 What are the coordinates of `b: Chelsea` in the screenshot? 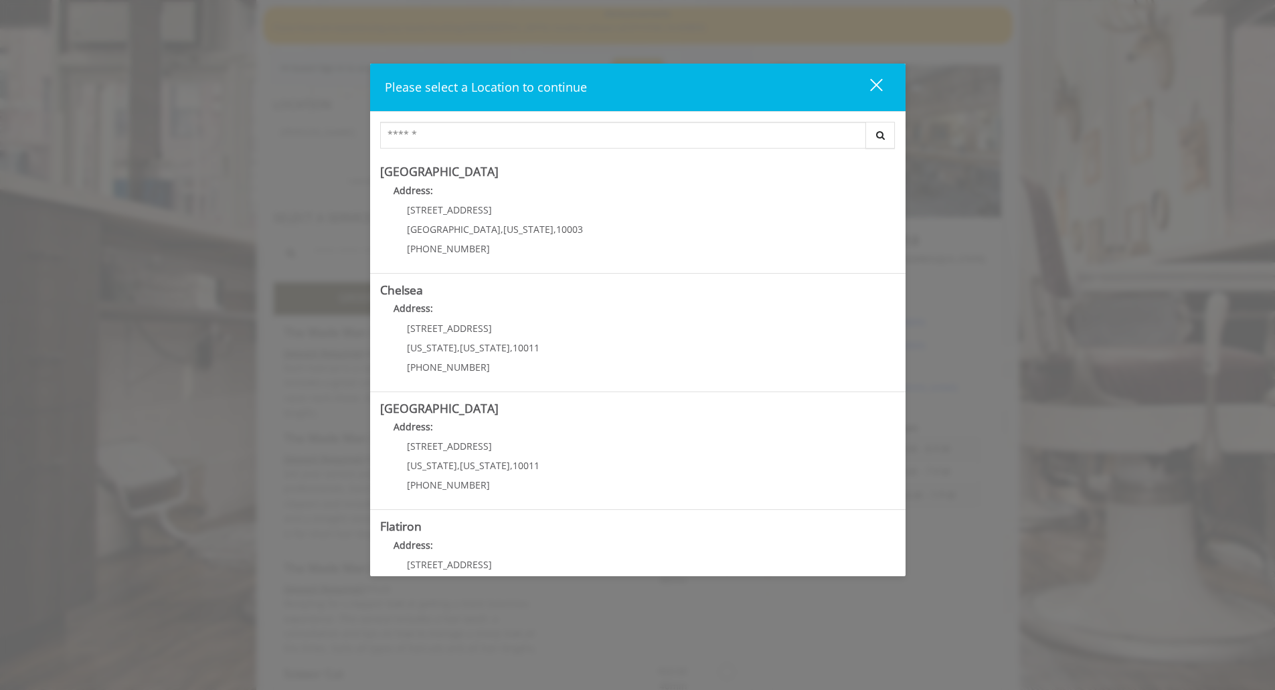 It's located at (401, 290).